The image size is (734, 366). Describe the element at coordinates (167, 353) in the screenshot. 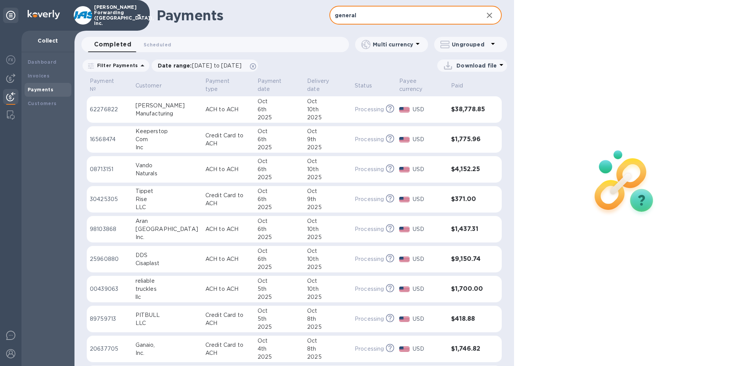

I see `div: Inc.` at that location.